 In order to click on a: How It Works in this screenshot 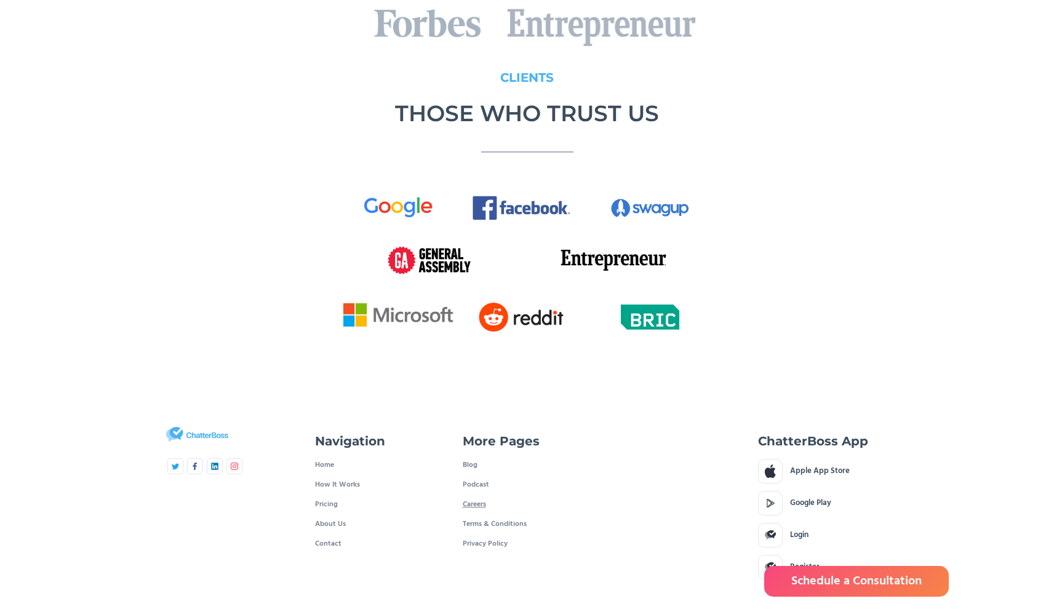, I will do `click(337, 485)`.